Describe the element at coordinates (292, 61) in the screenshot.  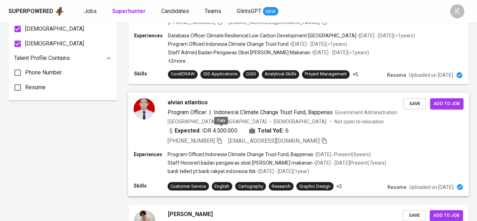
I see `p: +2 more ...` at that location.